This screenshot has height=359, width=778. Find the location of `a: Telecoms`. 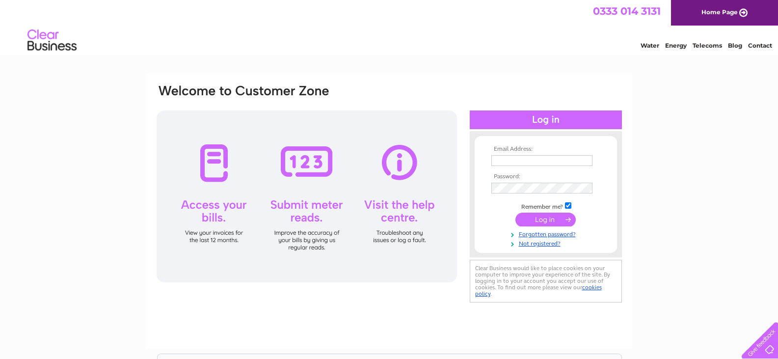

a: Telecoms is located at coordinates (707, 45).